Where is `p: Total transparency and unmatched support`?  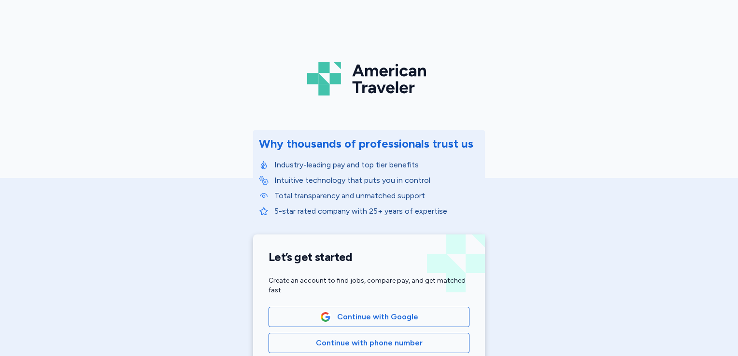 p: Total transparency and unmatched support is located at coordinates (377, 196).